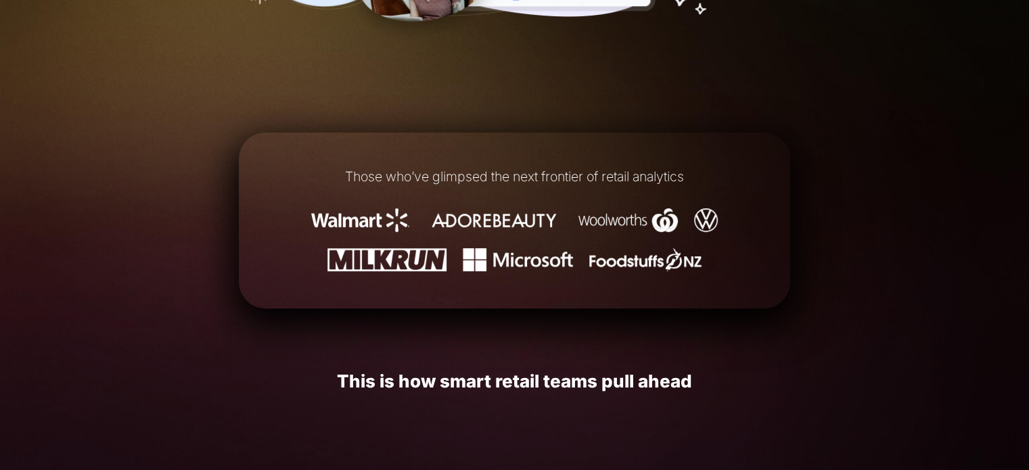 The width and height of the screenshot is (1029, 470). What do you see at coordinates (706, 220) in the screenshot?
I see `img: Volkswagen` at bounding box center [706, 220].